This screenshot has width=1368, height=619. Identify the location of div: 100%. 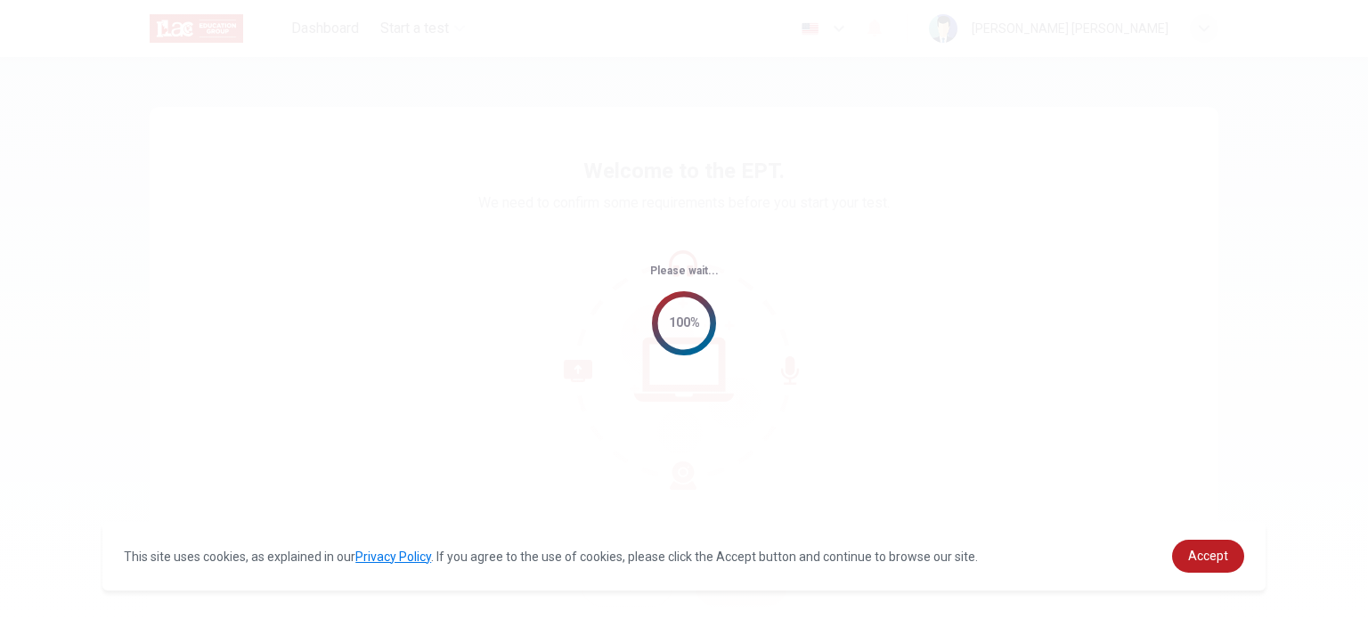
(684, 322).